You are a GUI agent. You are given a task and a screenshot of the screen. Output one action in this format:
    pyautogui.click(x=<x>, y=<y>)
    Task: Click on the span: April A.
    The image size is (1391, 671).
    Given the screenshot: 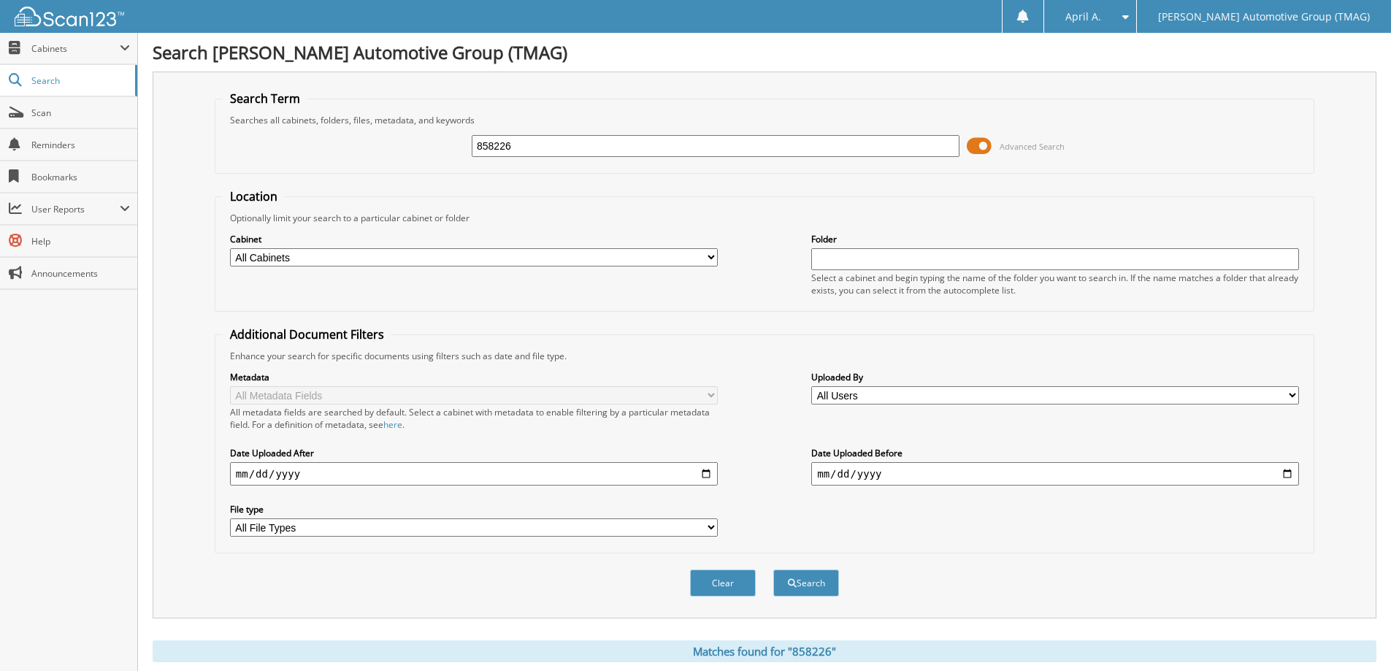 What is the action you would take?
    pyautogui.click(x=1083, y=17)
    